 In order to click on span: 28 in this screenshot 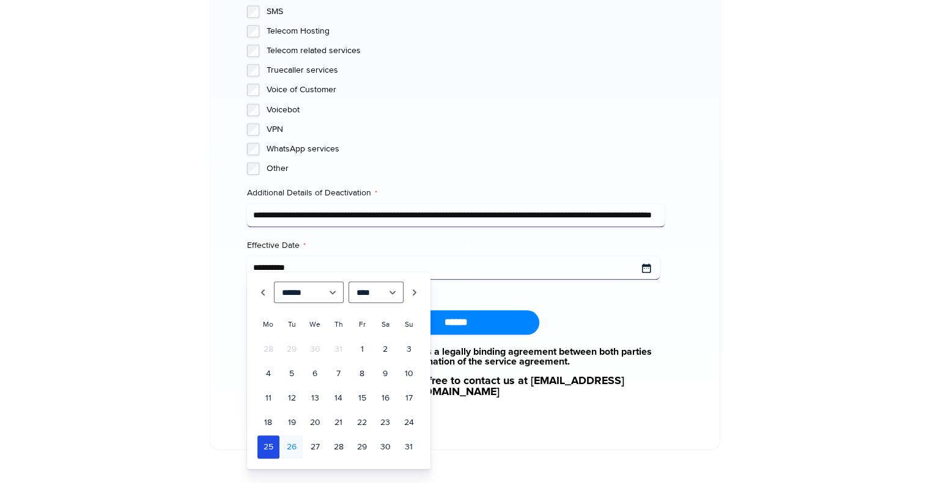, I will do `click(268, 350)`.